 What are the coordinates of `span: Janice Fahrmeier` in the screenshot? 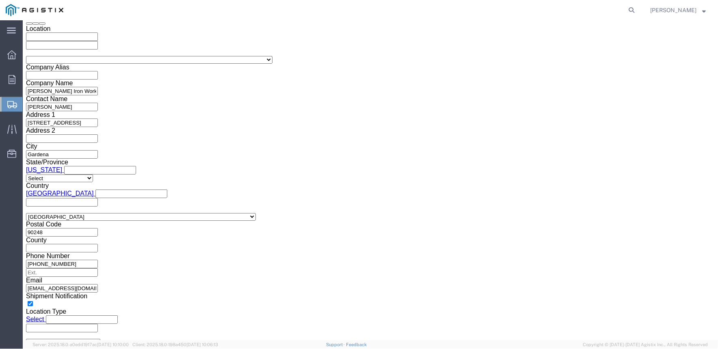 It's located at (674, 10).